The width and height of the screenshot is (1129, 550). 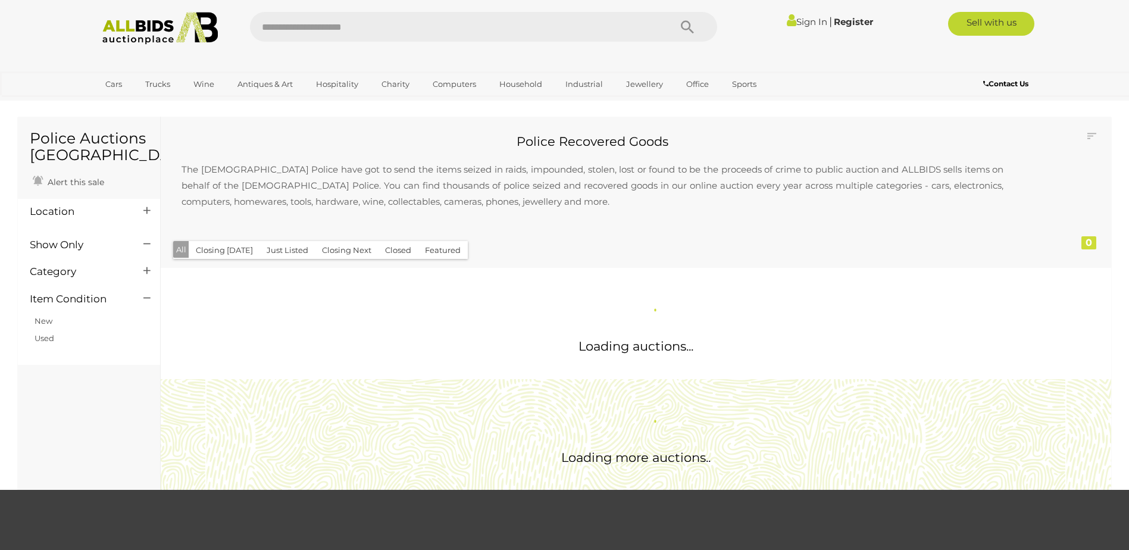 I want to click on button: Closed, so click(x=398, y=250).